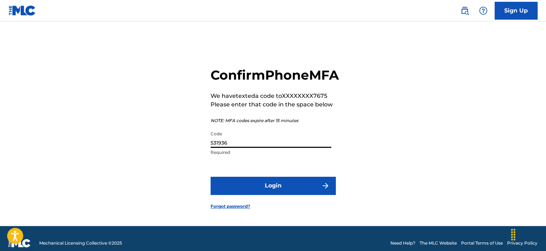 Image resolution: width=546 pixels, height=251 pixels. Describe the element at coordinates (483, 11) in the screenshot. I see `div: Help` at that location.